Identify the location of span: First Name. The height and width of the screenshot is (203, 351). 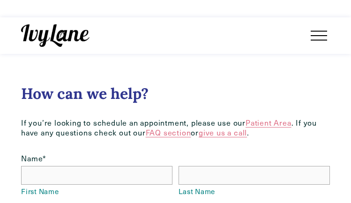
(97, 191).